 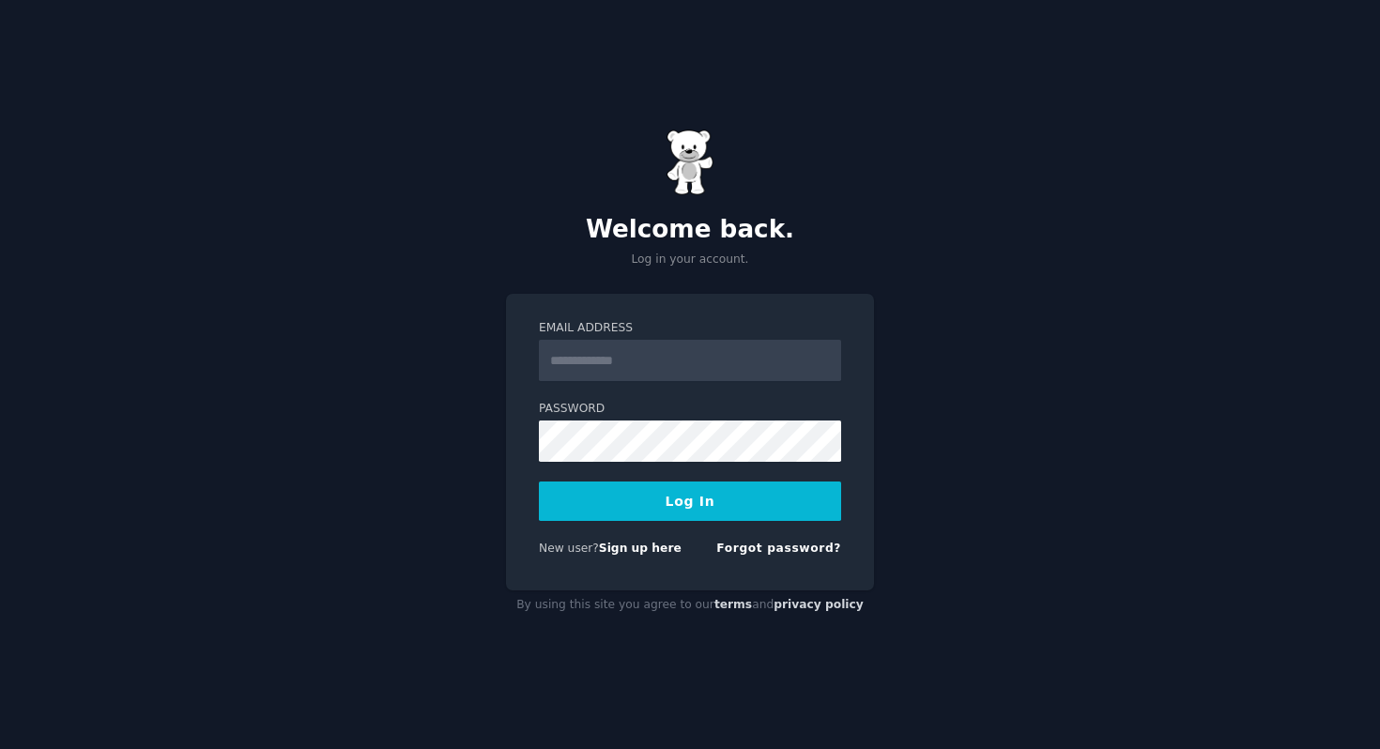 What do you see at coordinates (690, 260) in the screenshot?
I see `p: Log in your account.` at bounding box center [690, 260].